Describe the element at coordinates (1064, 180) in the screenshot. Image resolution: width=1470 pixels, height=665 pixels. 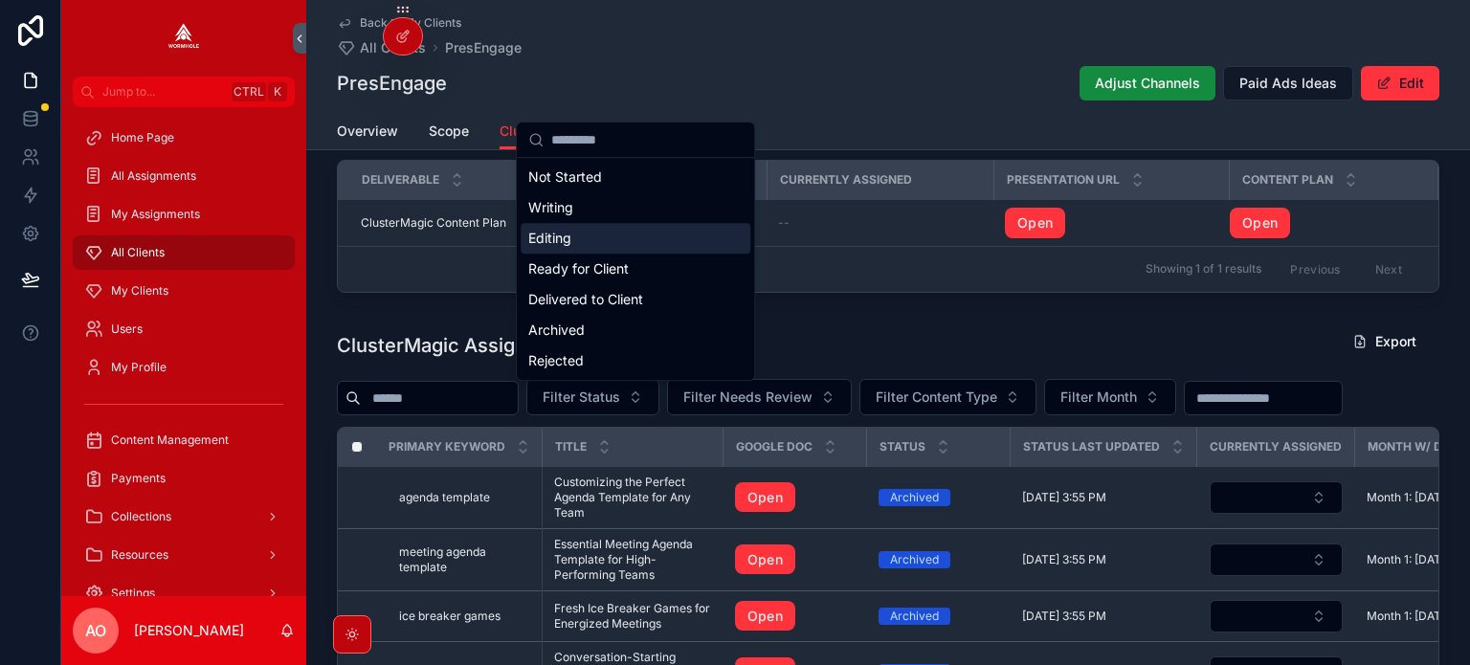
I see `span: Presentation URL` at that location.